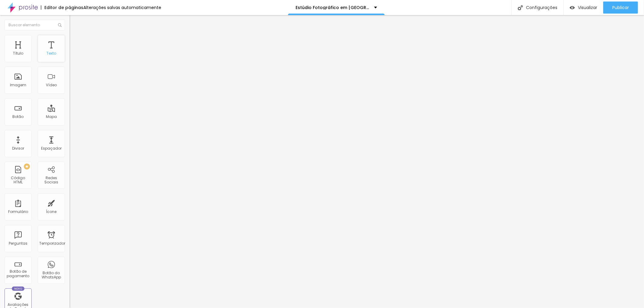 This screenshot has width=644, height=308. What do you see at coordinates (64, 8) in the screenshot?
I see `font: Editor de páginas` at bounding box center [64, 8].